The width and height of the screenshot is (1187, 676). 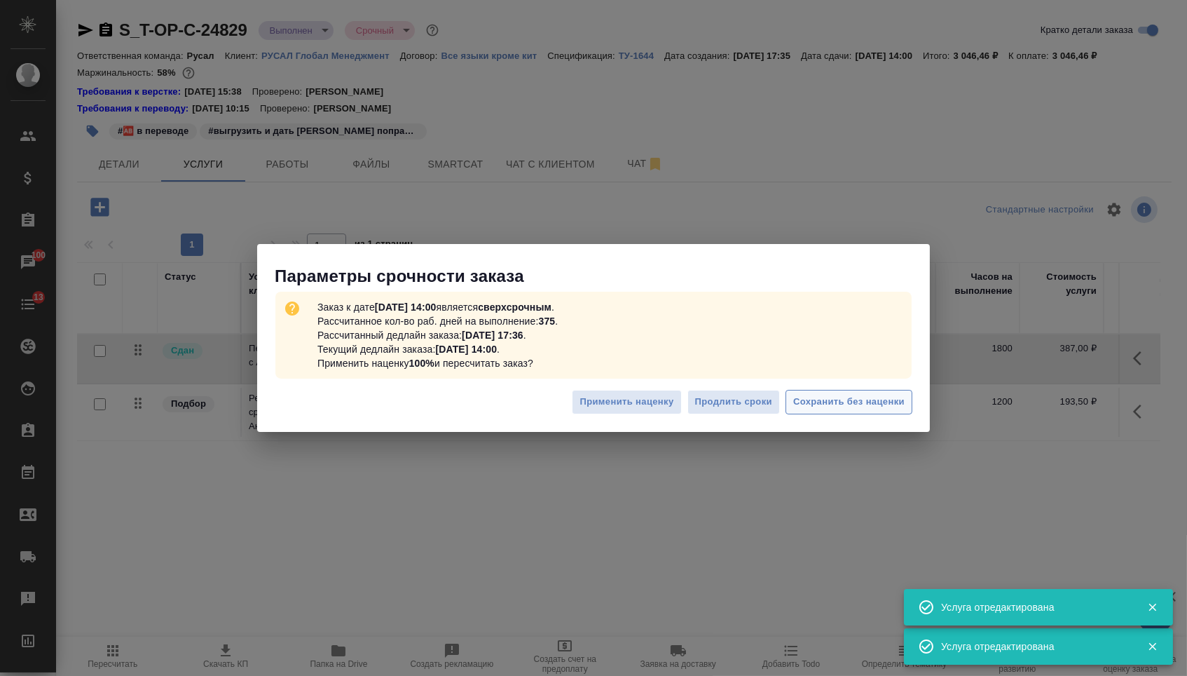 I want to click on span: Применить наценку, so click(x=626, y=402).